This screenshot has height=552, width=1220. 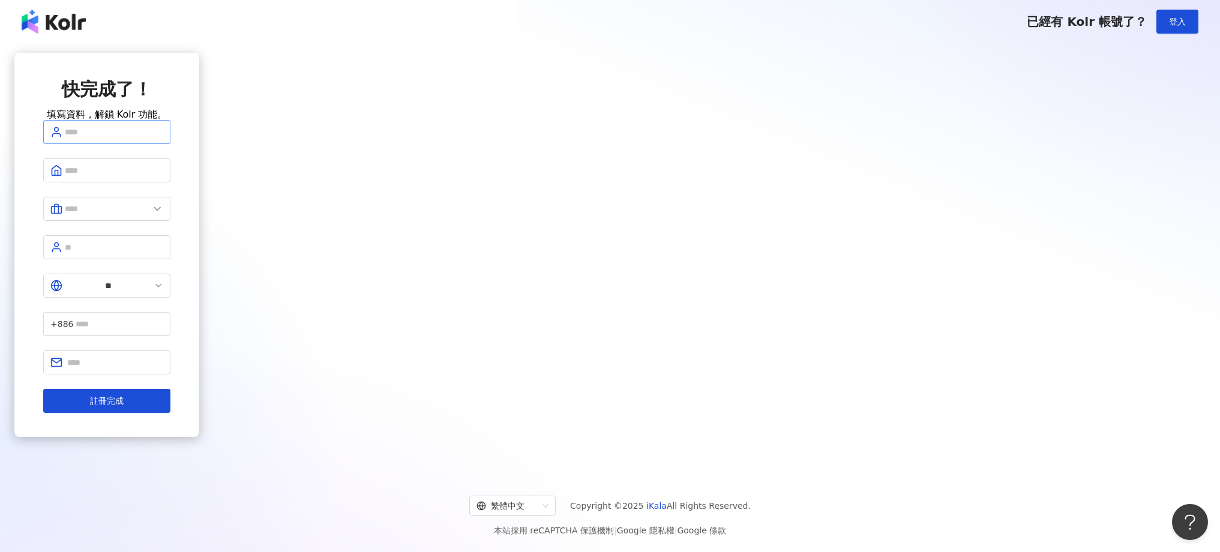 I want to click on span: 本站採用 reCAPTCHA 保護機制, so click(x=610, y=530).